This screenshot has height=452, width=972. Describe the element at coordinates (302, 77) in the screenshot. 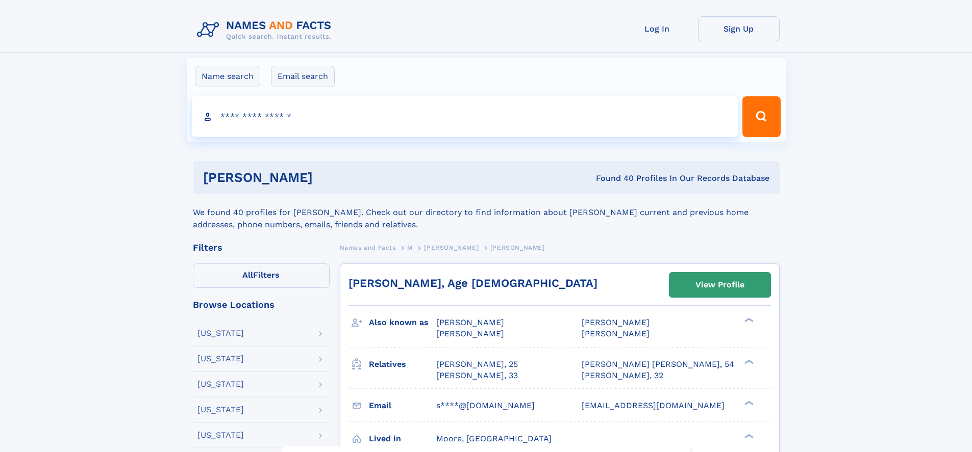

I see `label: Email search` at that location.